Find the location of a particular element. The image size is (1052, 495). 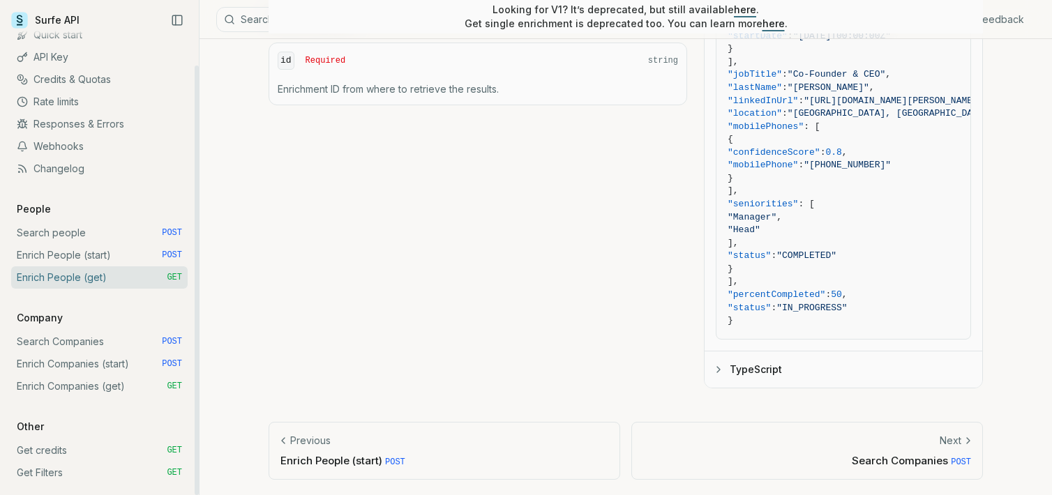

a: Enrich Companies (start) POST is located at coordinates (99, 364).